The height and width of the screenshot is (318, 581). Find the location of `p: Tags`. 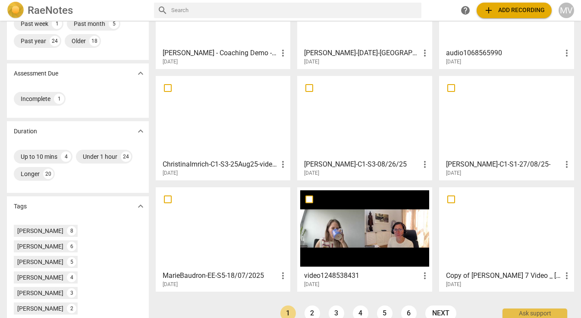

p: Tags is located at coordinates (20, 206).